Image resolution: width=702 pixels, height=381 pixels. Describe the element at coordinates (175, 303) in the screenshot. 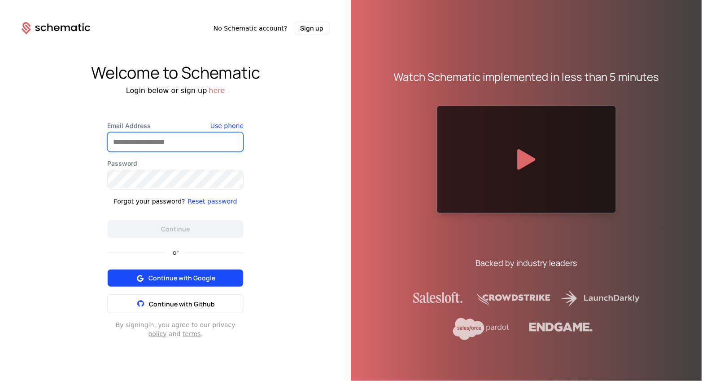

I see `button: Continue with Github` at that location.